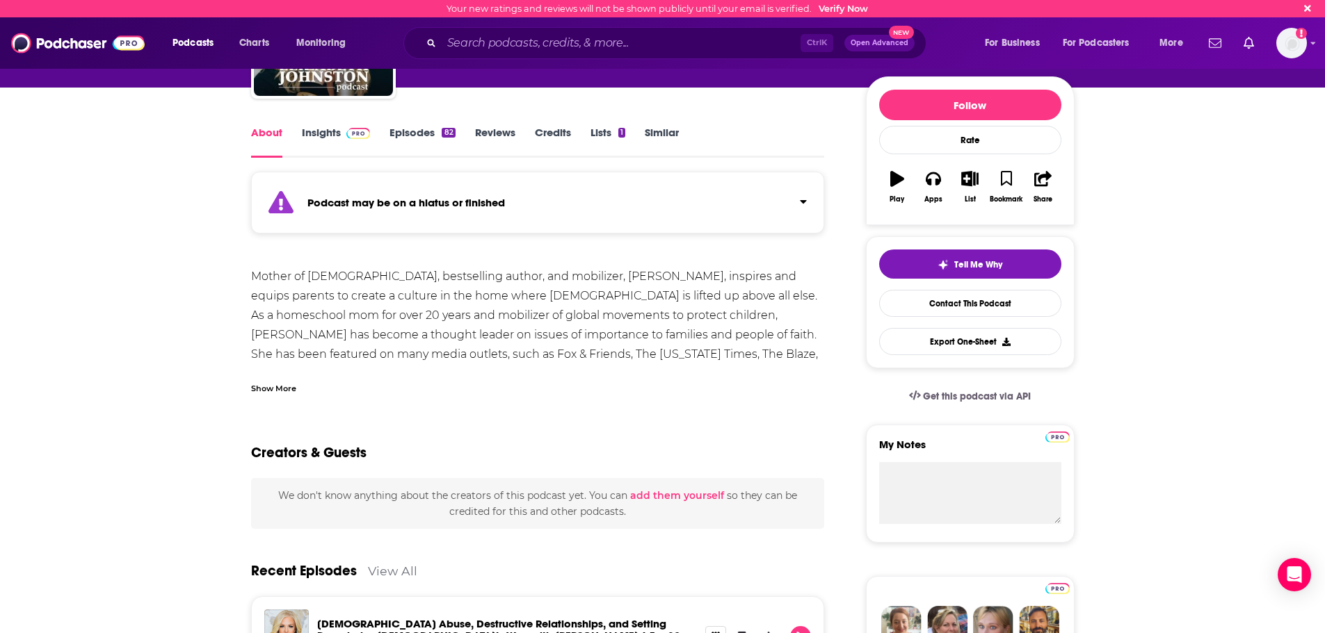 The width and height of the screenshot is (1325, 633). I want to click on button: Follow, so click(970, 105).